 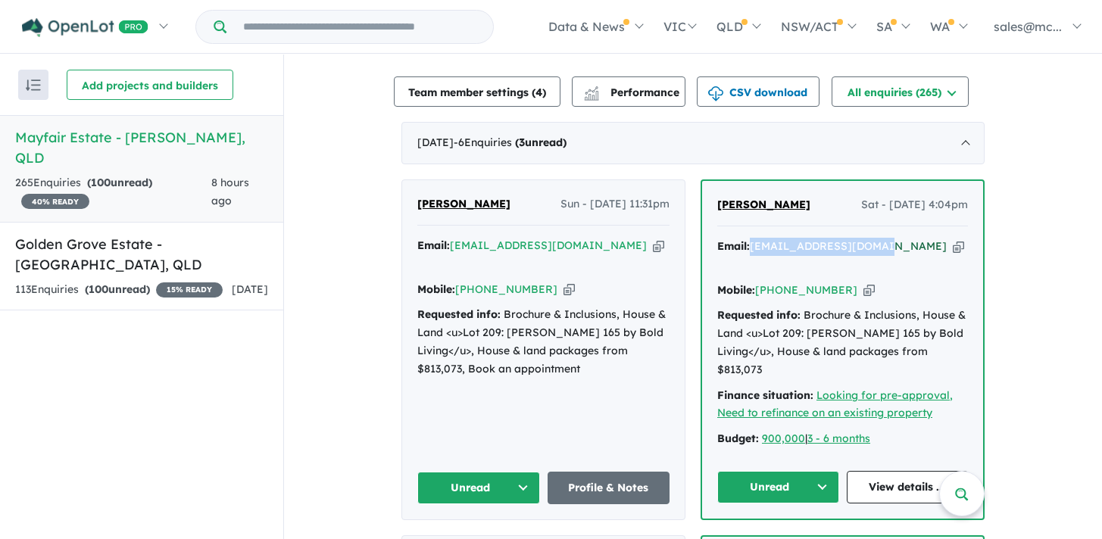 What do you see at coordinates (783, 439) in the screenshot?
I see `u: 900,000` at bounding box center [783, 439].